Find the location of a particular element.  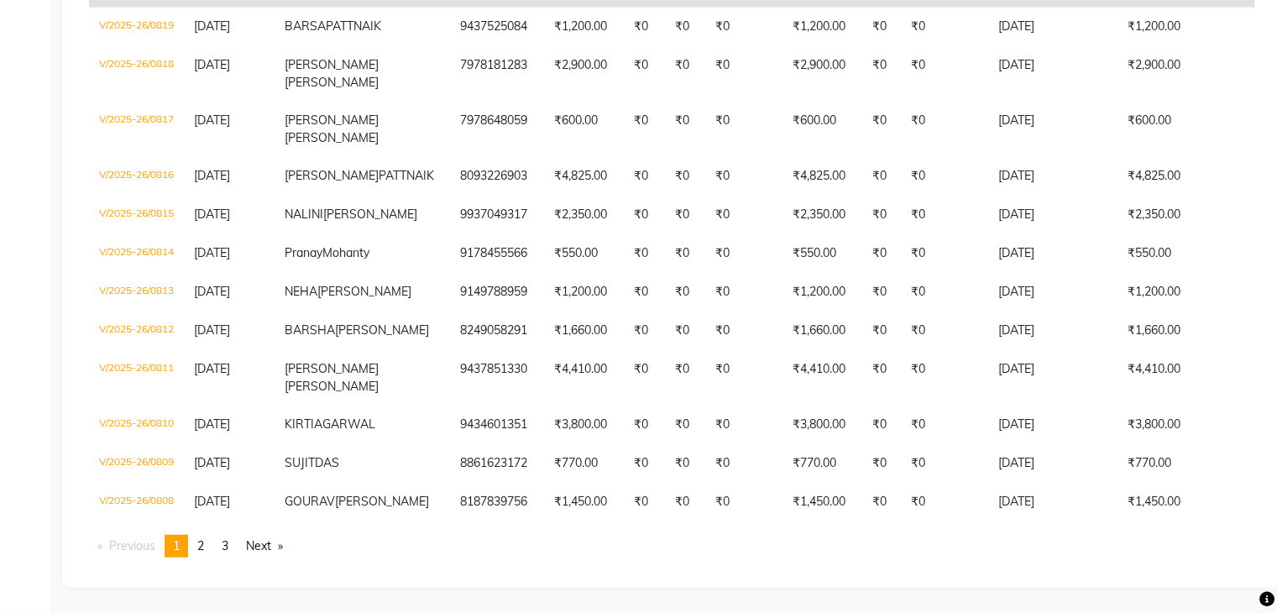

span: PATTNAIK is located at coordinates (406, 175).